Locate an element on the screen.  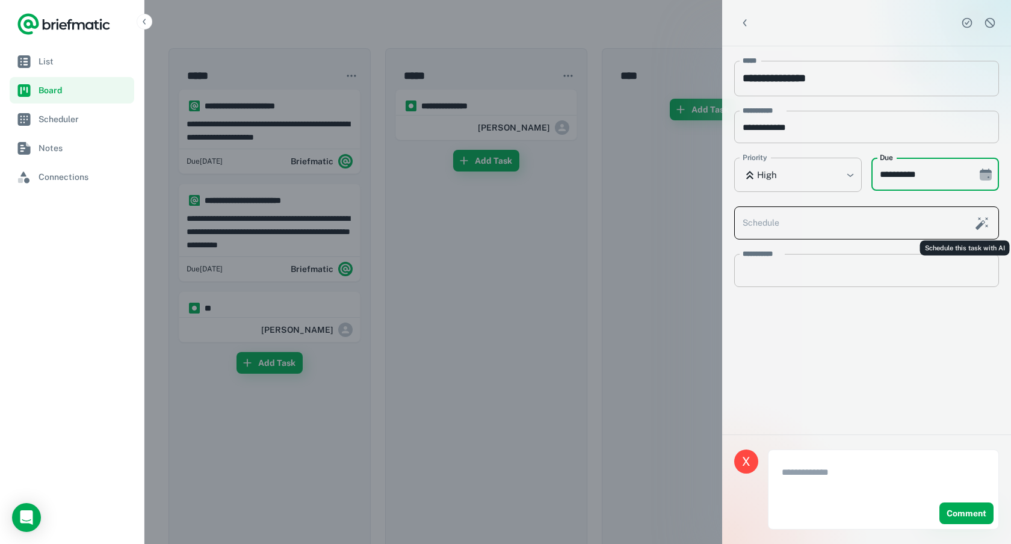
label: Due is located at coordinates (886, 158).